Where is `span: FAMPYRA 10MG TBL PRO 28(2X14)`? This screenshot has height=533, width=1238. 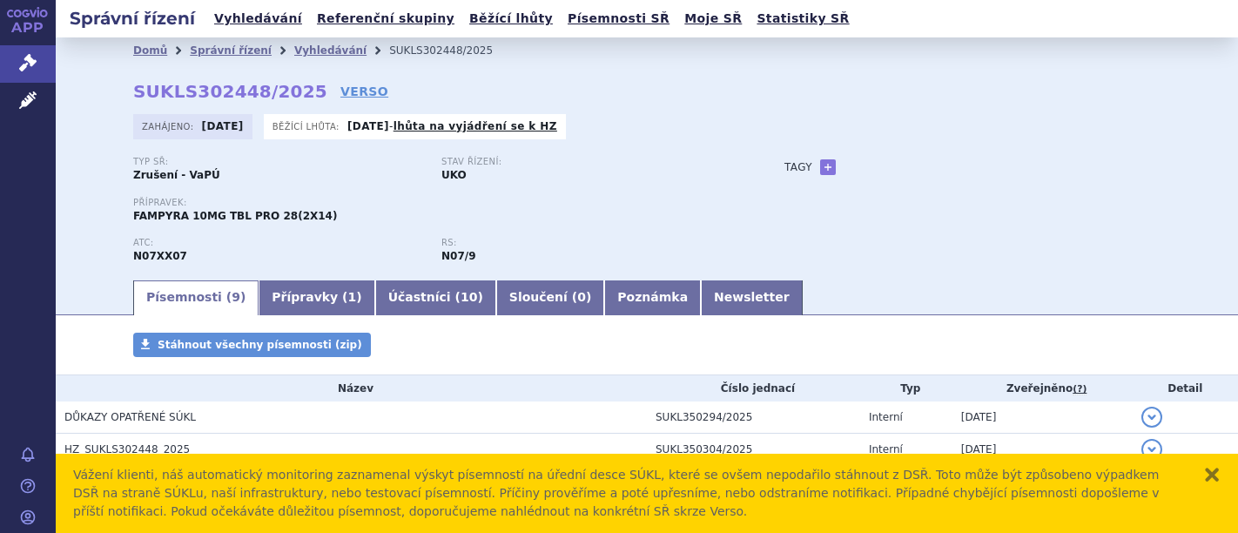 span: FAMPYRA 10MG TBL PRO 28(2X14) is located at coordinates (235, 216).